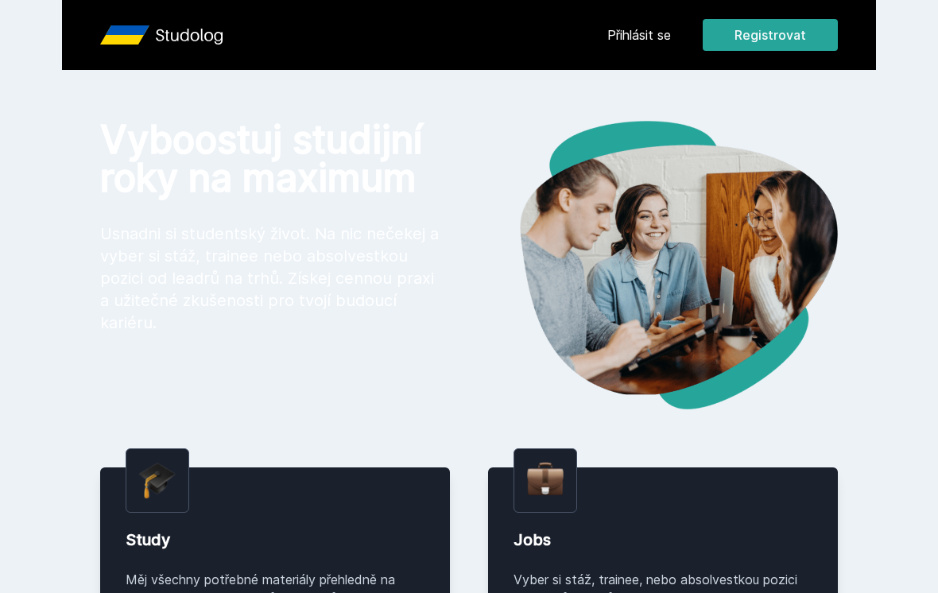 The width and height of the screenshot is (938, 593). What do you see at coordinates (157, 480) in the screenshot?
I see `img: graduation-cap.png` at bounding box center [157, 480].